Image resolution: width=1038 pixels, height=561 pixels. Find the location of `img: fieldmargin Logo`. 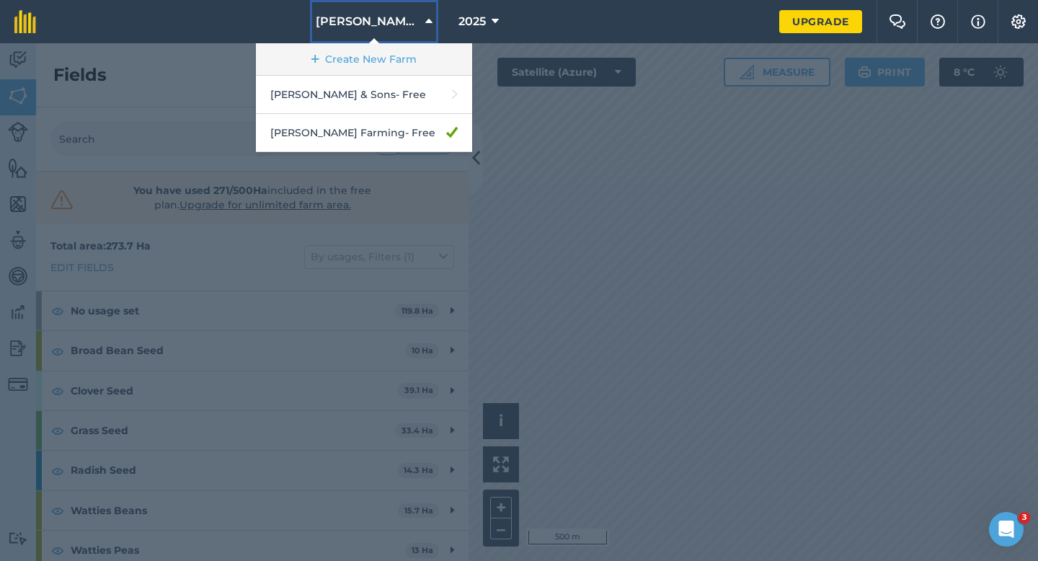

img: fieldmargin Logo is located at coordinates (25, 22).